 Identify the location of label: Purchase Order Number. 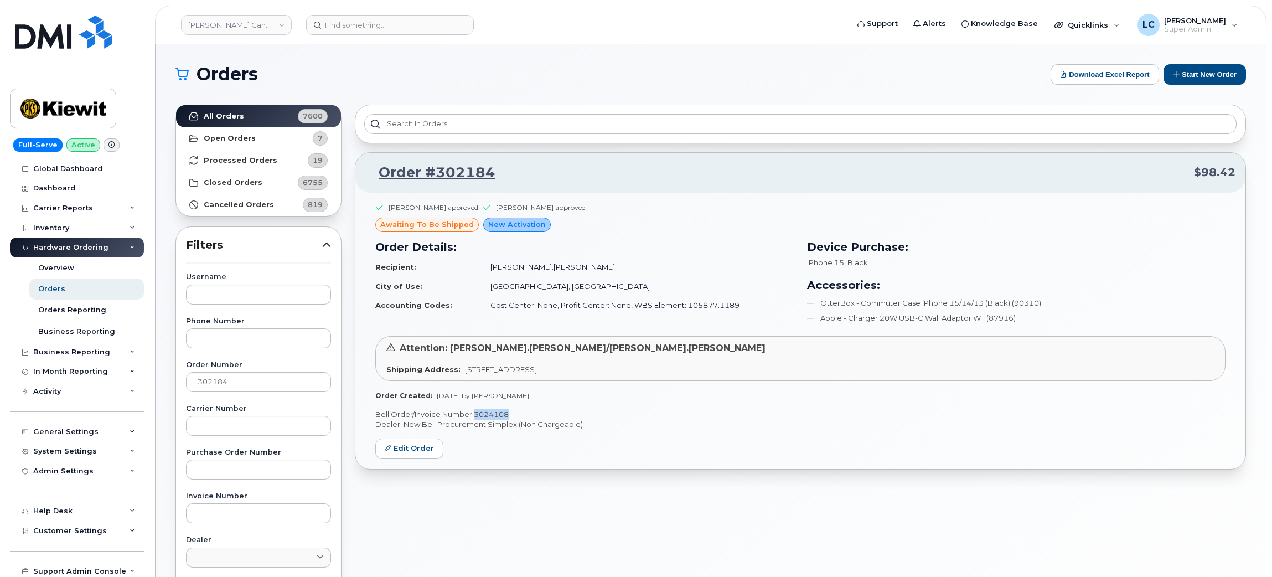
(258, 452).